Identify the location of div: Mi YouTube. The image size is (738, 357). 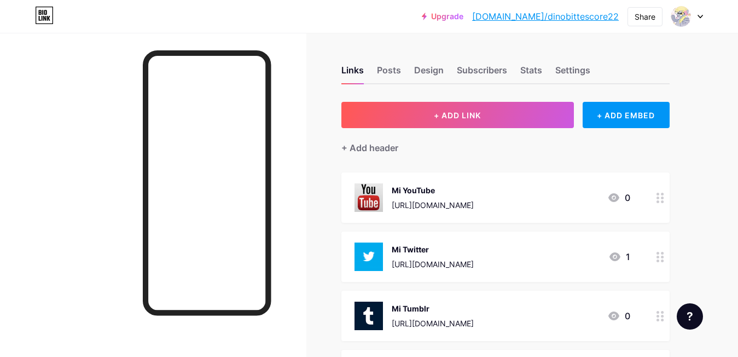
(433, 190).